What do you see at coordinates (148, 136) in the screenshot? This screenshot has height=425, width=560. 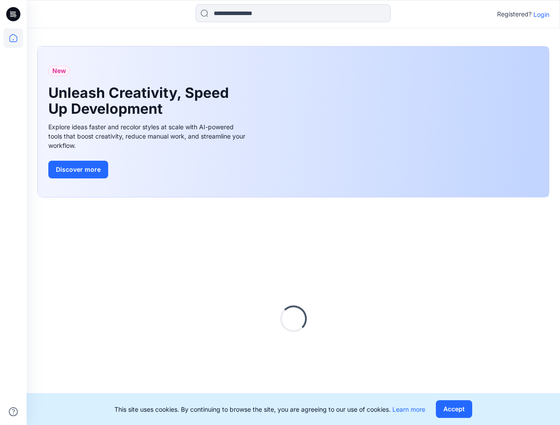 I see `div: Explore ideas faster and recolor styles at scale with AI-powered tools that boost creativity, red...` at bounding box center [148, 136].